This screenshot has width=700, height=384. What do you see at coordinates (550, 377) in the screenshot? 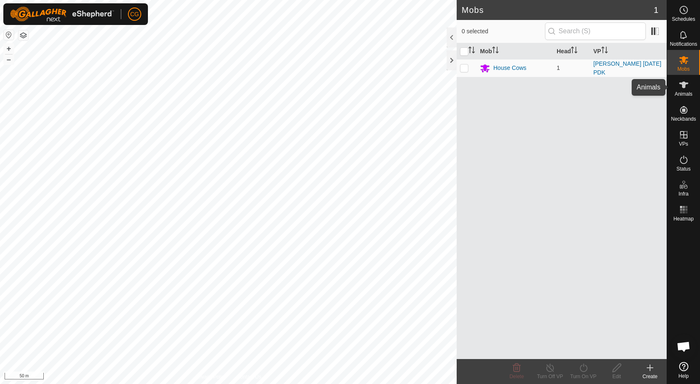
I see `div: Turn Off VP` at bounding box center [550, 377].